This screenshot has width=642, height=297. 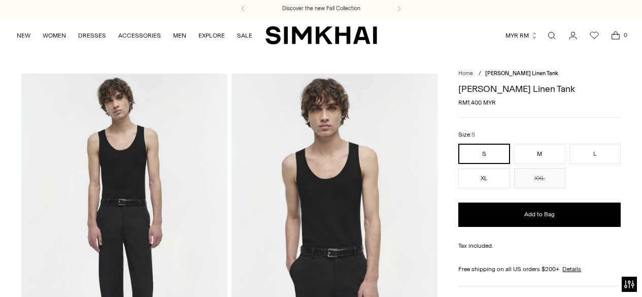 What do you see at coordinates (539, 74) in the screenshot?
I see `nav: breadcrumbs` at bounding box center [539, 74].